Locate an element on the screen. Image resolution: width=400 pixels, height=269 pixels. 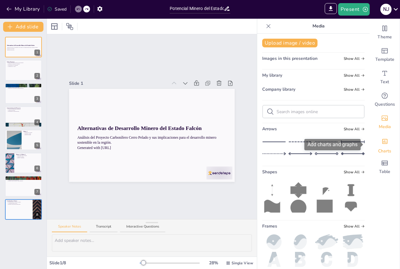
p: Calidad del carbón is located at coordinates (29, 157).